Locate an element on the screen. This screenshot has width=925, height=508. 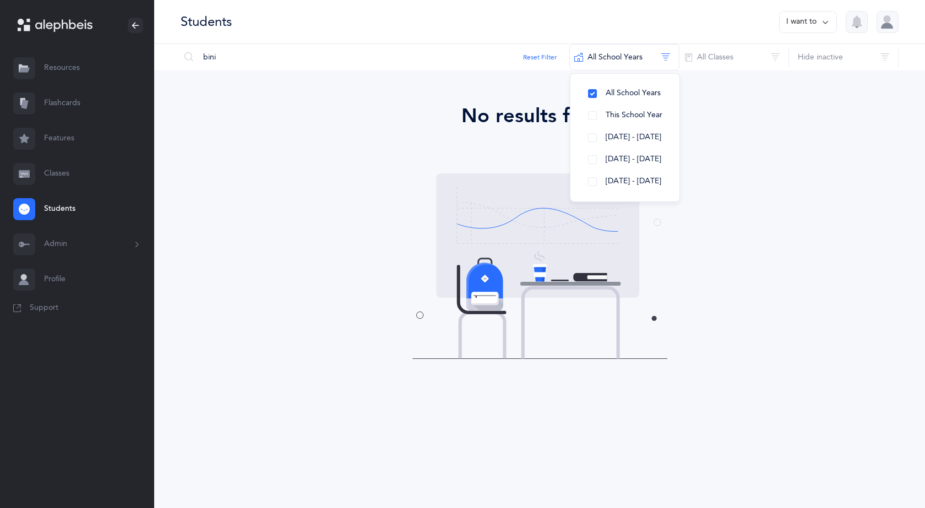
span: This School Year is located at coordinates (634, 115).